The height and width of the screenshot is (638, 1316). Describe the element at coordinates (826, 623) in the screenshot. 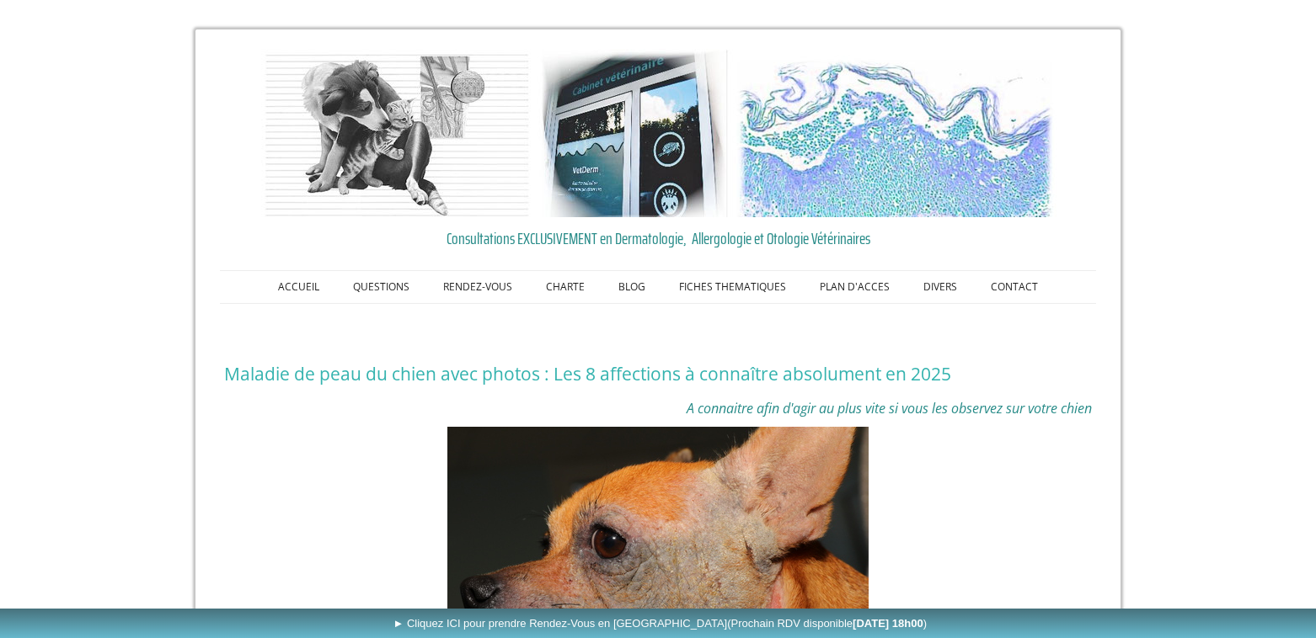

I see `span: (Prochain RDV disponible )` at that location.